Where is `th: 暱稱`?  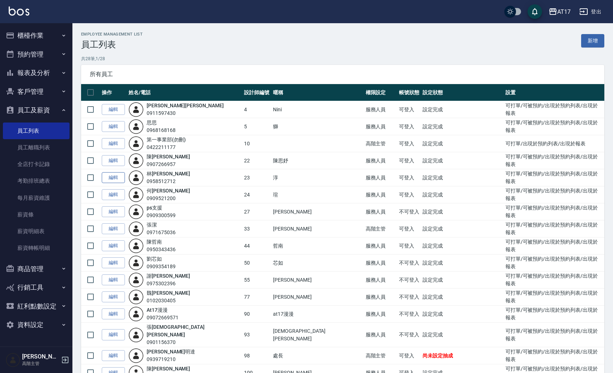 th: 暱稱 is located at coordinates (317, 92).